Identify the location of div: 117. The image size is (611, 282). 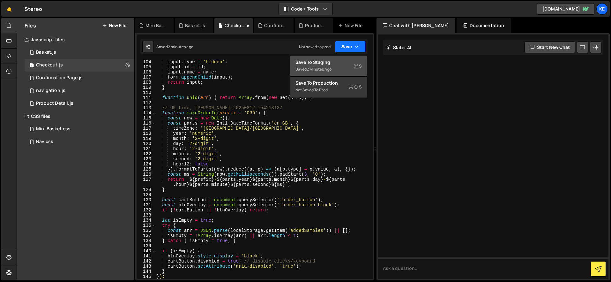
(146, 128).